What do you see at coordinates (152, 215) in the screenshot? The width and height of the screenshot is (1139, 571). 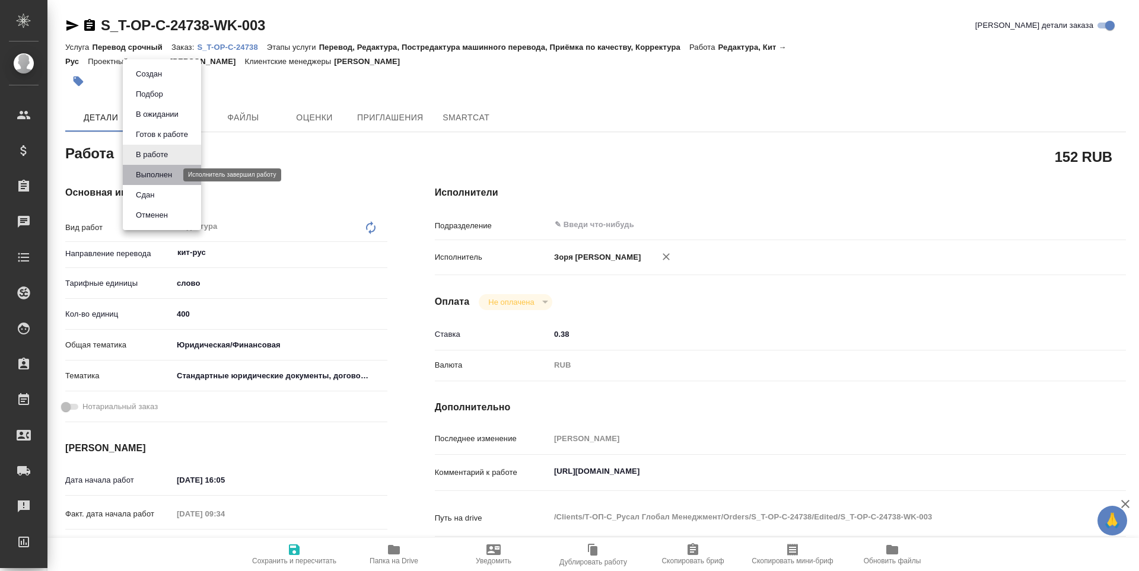 I see `button: Отменен` at bounding box center [152, 215].